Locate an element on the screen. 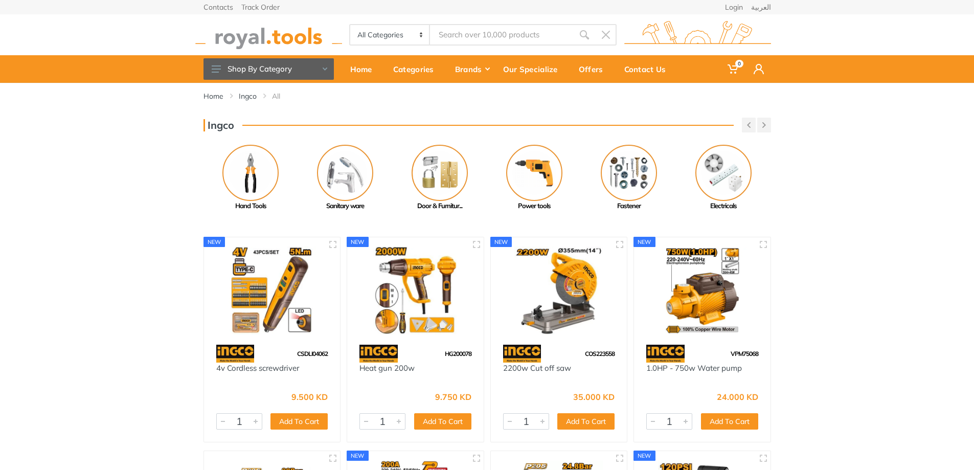 The image size is (974, 470). a: Contacts is located at coordinates (218, 7).